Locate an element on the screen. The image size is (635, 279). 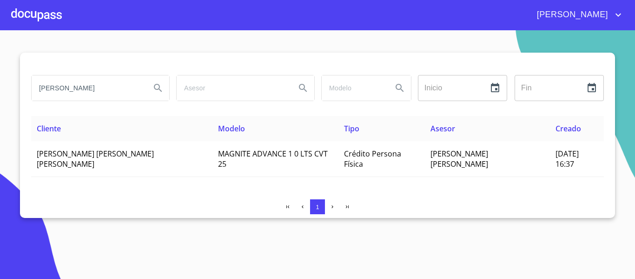
span: Tipo is located at coordinates (352, 128).